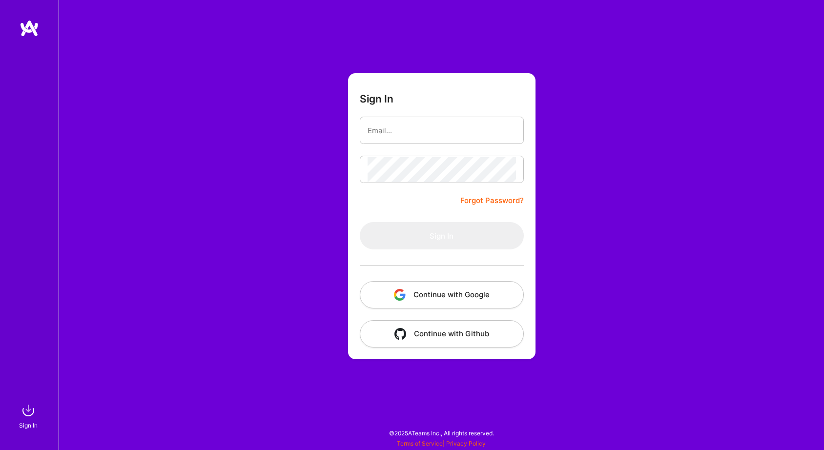 Image resolution: width=824 pixels, height=450 pixels. What do you see at coordinates (442, 433) in the screenshot?
I see `div: © 2025 ATeams Inc., All rights reserved.` at bounding box center [442, 433].